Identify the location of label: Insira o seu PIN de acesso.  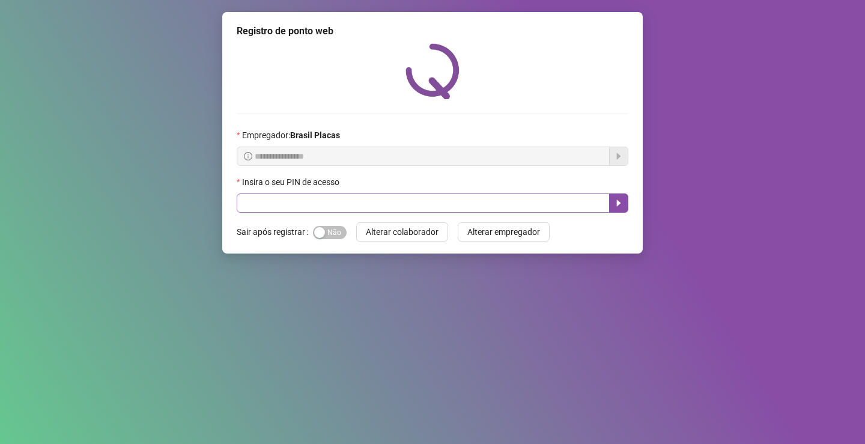
(292, 182).